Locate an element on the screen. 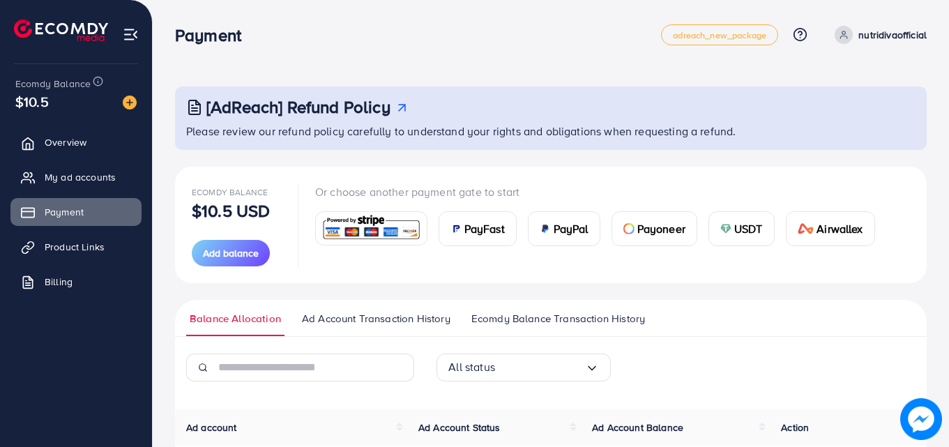 The width and height of the screenshot is (949, 447). img: menu is located at coordinates (130, 34).